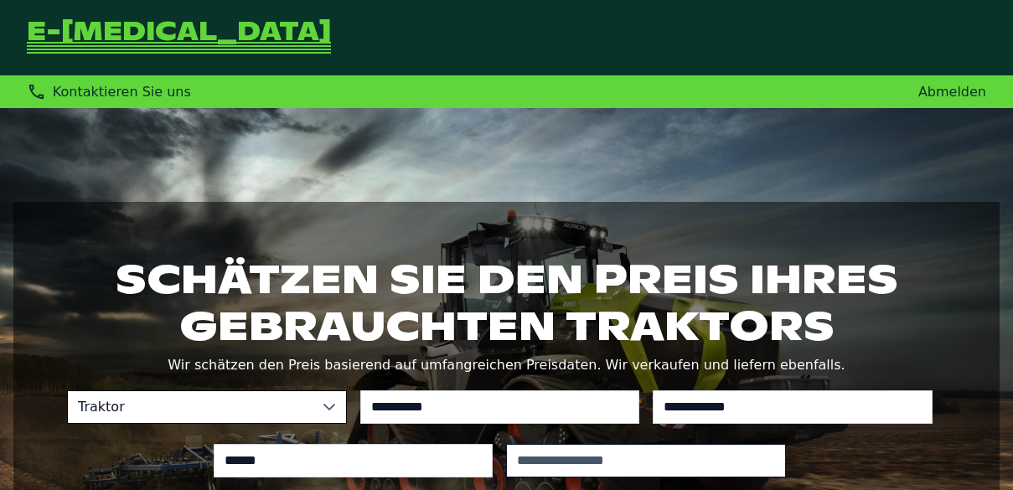 Image resolution: width=1013 pixels, height=490 pixels. Describe the element at coordinates (109, 91) in the screenshot. I see `div: Kontaktieren Sie uns` at that location.